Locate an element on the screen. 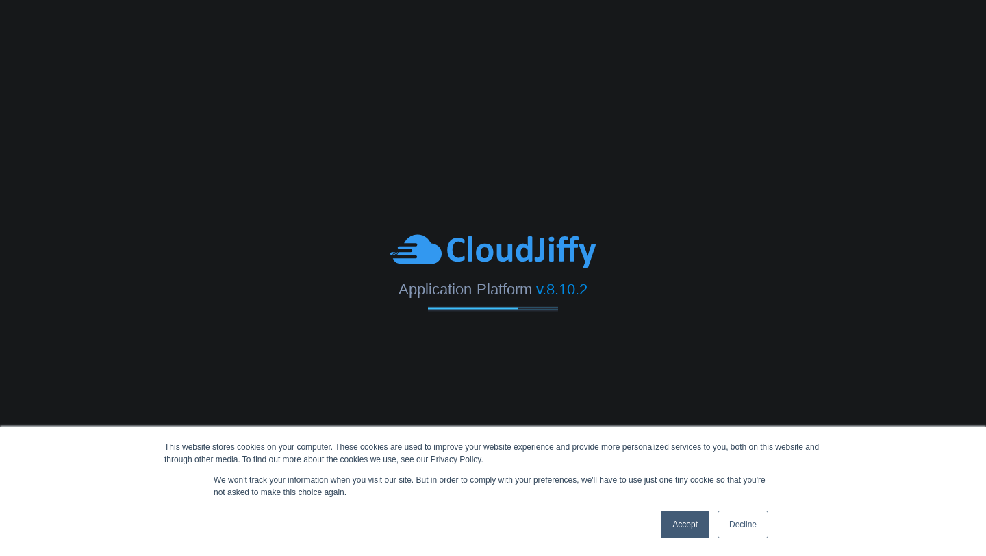  div: This website stores cookies on your computer. These cookies are used to improve your website expe... is located at coordinates (493, 453).